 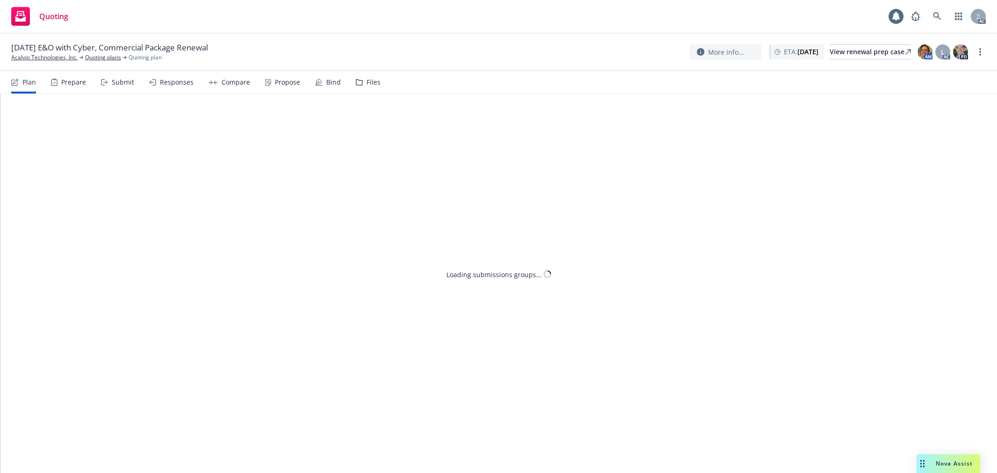 What do you see at coordinates (44, 58) in the screenshot?
I see `a: Acalvio Technologies, Inc.` at bounding box center [44, 58].